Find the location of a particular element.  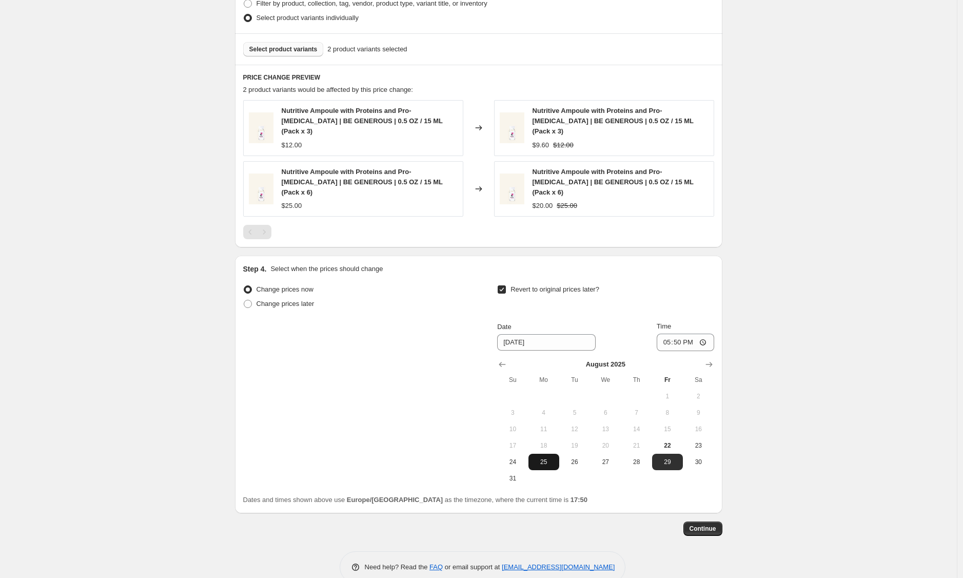

span: 17 is located at coordinates (513, 446).